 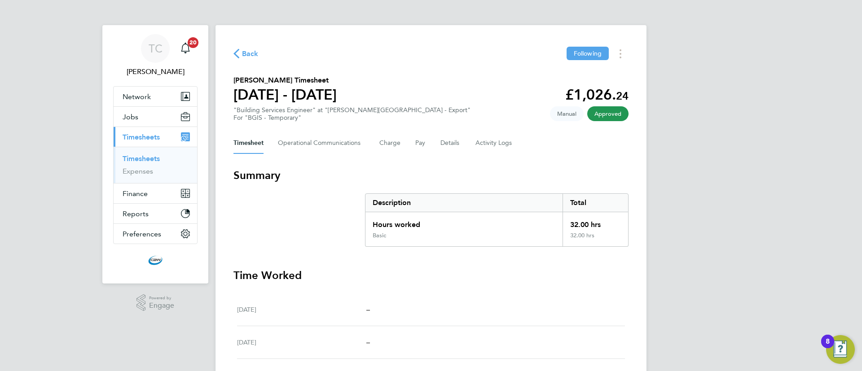 I want to click on div: Timesheets, so click(x=155, y=165).